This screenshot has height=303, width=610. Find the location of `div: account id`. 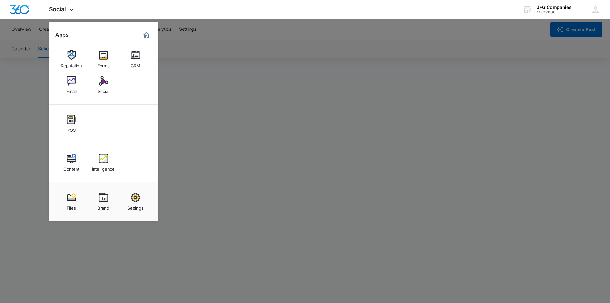

div: account id is located at coordinates (554, 12).